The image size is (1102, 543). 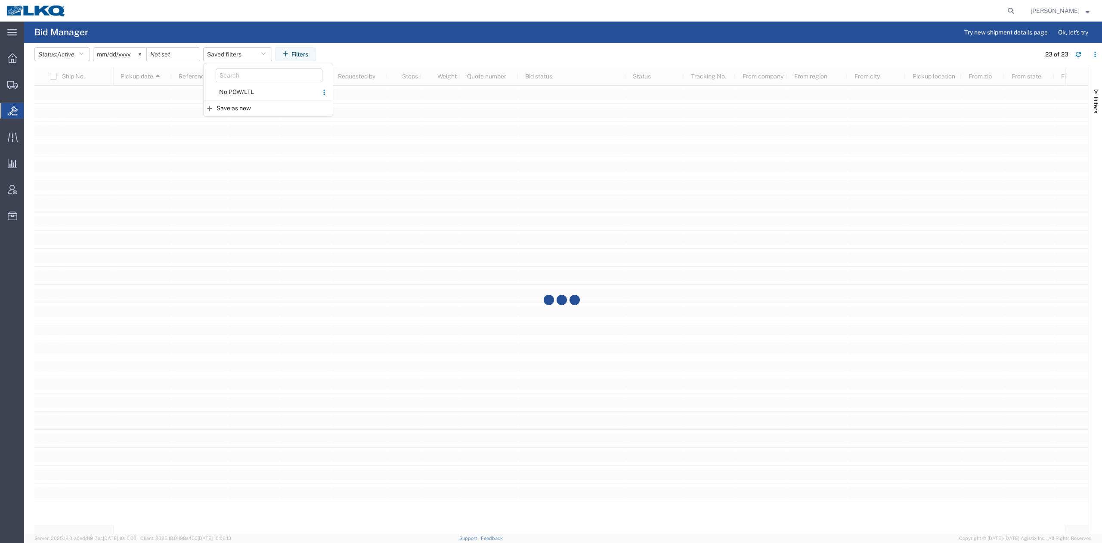 What do you see at coordinates (62, 54) in the screenshot?
I see `button: Status:Active` at bounding box center [62, 54].